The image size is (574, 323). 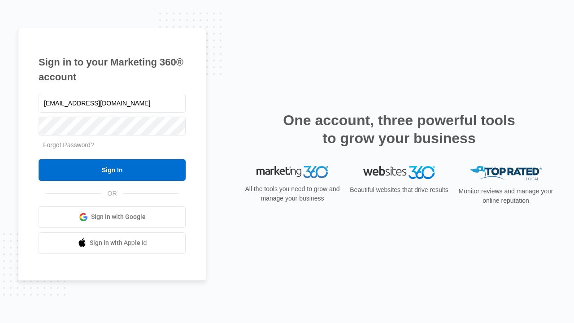 What do you see at coordinates (112, 69) in the screenshot?
I see `h1: Sign in to your Marketing 360® account` at bounding box center [112, 69].